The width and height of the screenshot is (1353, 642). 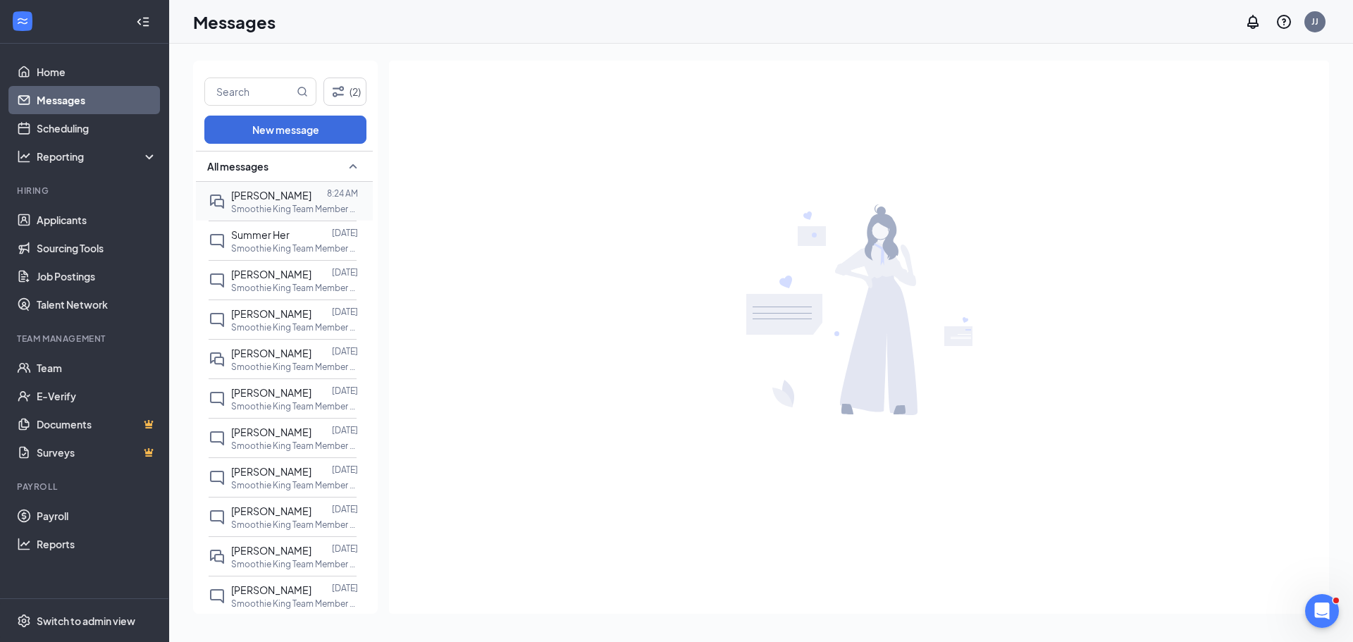 What do you see at coordinates (97, 128) in the screenshot?
I see `a: Scheduling` at bounding box center [97, 128].